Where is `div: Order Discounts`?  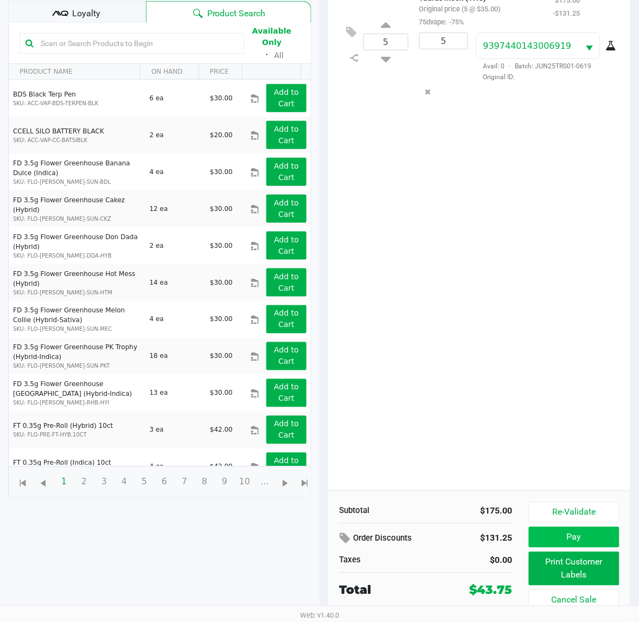
div: Order Discounts is located at coordinates (394, 539).